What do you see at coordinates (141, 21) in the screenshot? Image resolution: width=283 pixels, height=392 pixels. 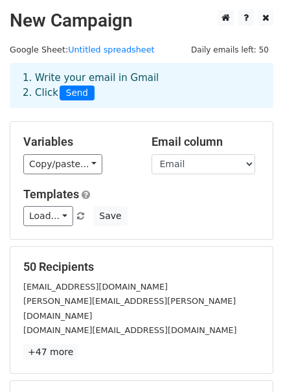 I see `h2: New Campaign` at bounding box center [141, 21].